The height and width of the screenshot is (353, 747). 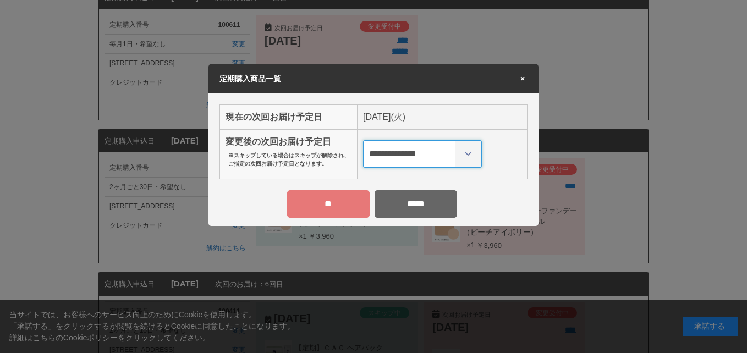 I want to click on p: ※スキップしている場合はスキップが解除され、ご指定の次回お届け予定日となります。, so click(x=290, y=159).